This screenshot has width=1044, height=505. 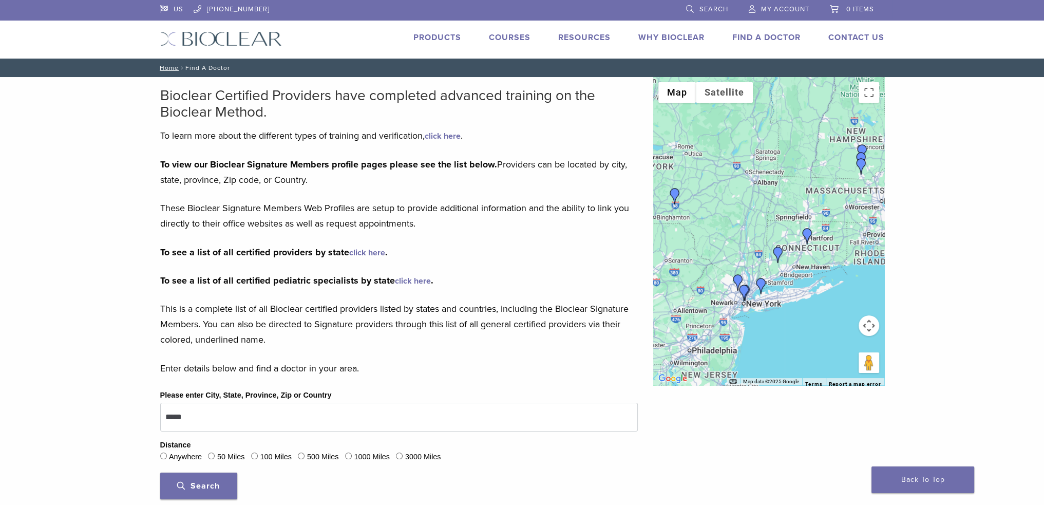 I want to click on p: To learn more about the different types of training and verification, ., so click(x=399, y=136).